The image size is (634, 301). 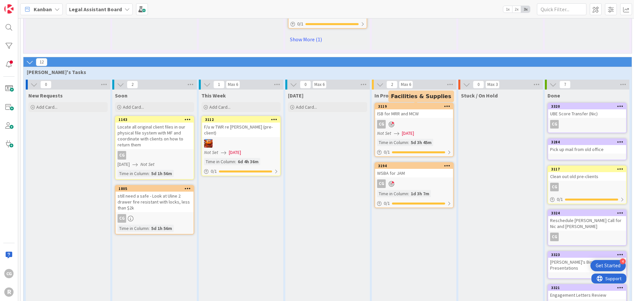 What do you see at coordinates (587, 146) in the screenshot?
I see `div: 3284Pick up mail from old office` at bounding box center [587, 146].